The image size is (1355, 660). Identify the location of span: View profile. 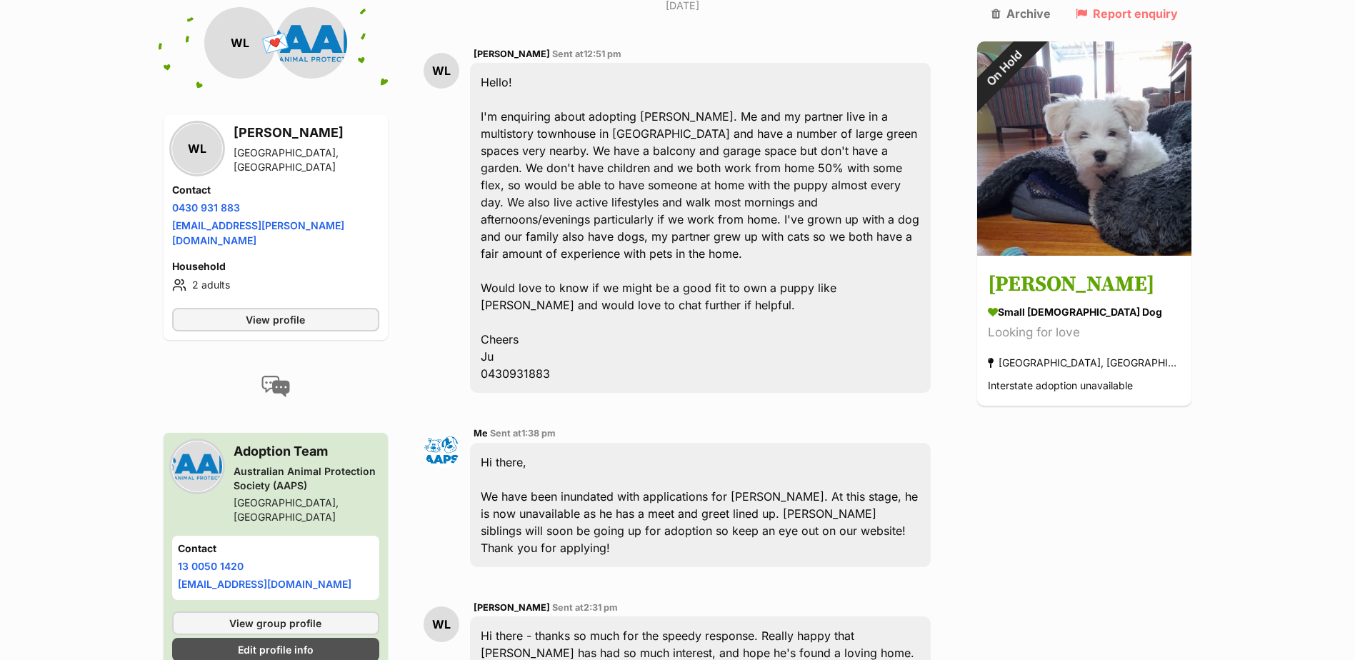
(275, 319).